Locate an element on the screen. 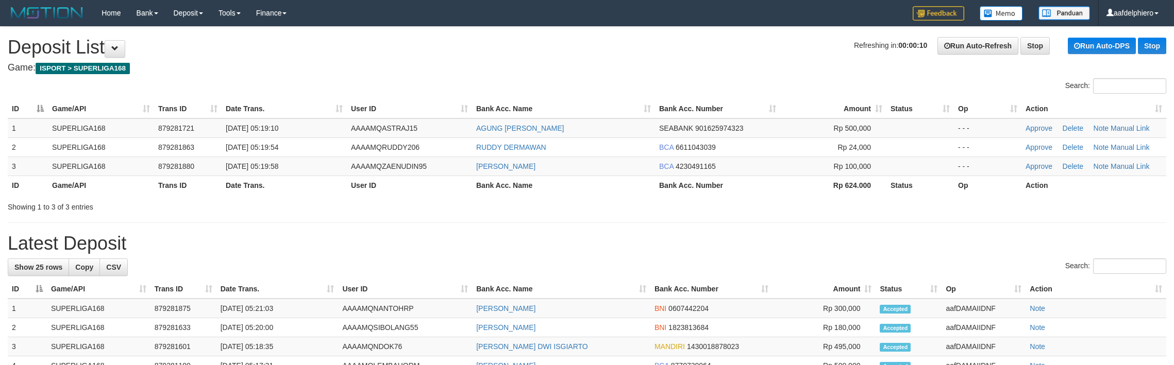 This screenshot has height=365, width=1174. a: Manual Link is located at coordinates (1130, 128).